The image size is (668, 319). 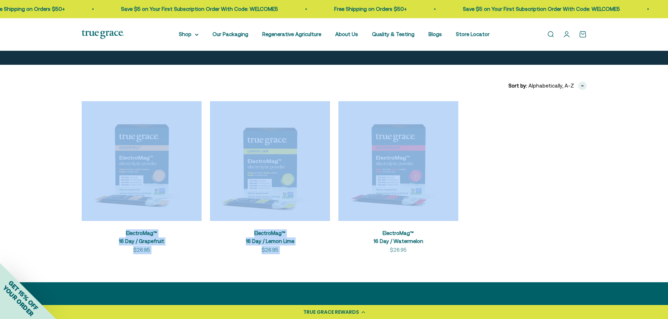 I want to click on a: ElectroMag™16 Day / Lemon Lime, so click(x=270, y=237).